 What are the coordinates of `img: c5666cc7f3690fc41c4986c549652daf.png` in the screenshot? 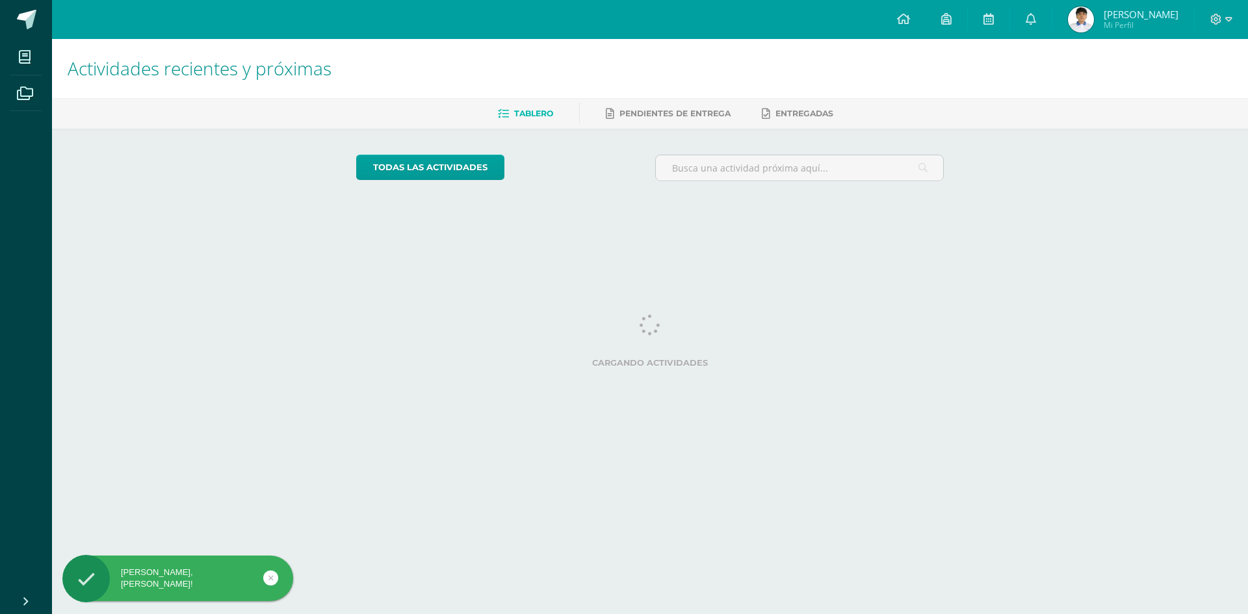 It's located at (1081, 20).